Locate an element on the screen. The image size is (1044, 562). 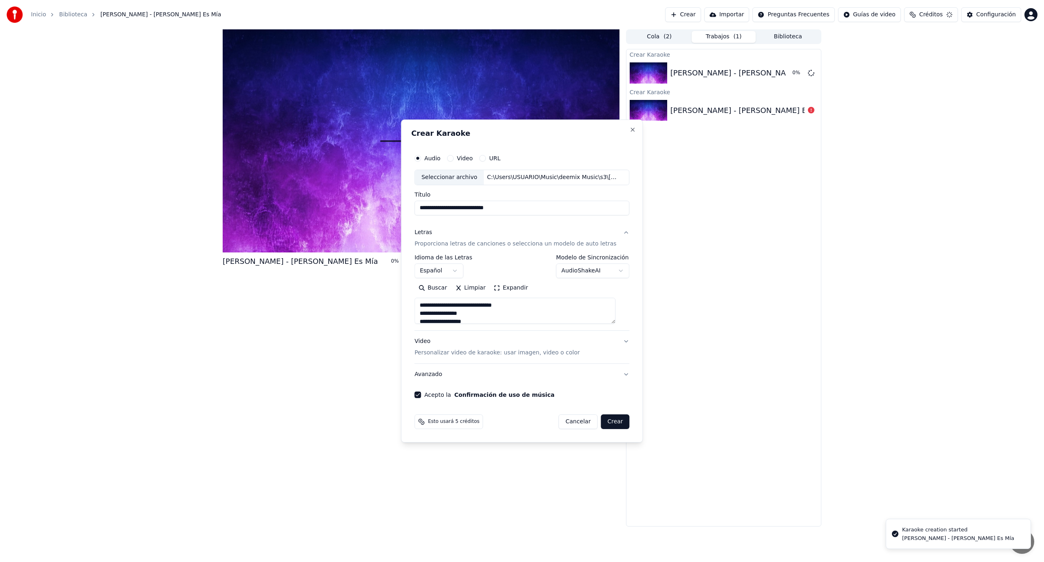
label: Idioma de las Letras is located at coordinates (443, 257).